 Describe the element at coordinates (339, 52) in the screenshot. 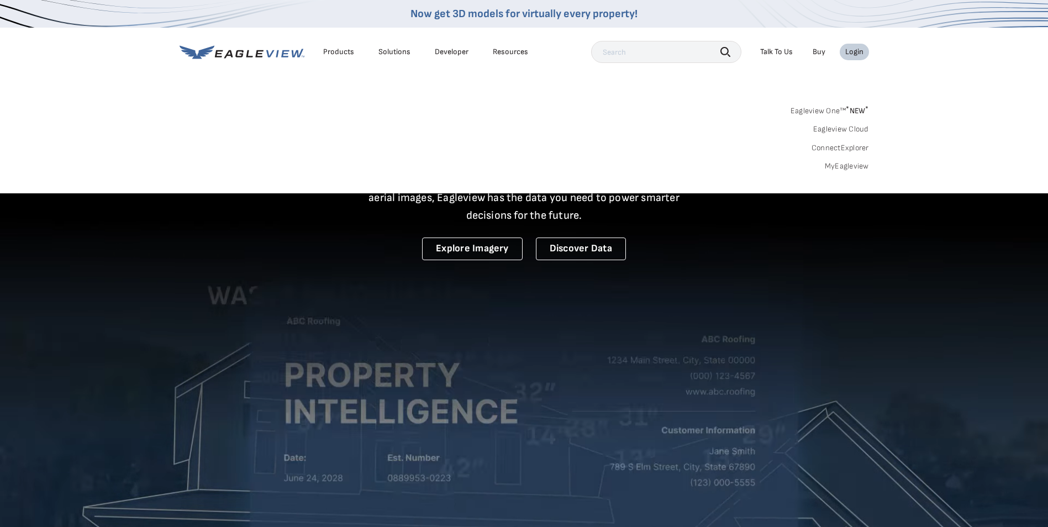

I see `div: Products` at that location.